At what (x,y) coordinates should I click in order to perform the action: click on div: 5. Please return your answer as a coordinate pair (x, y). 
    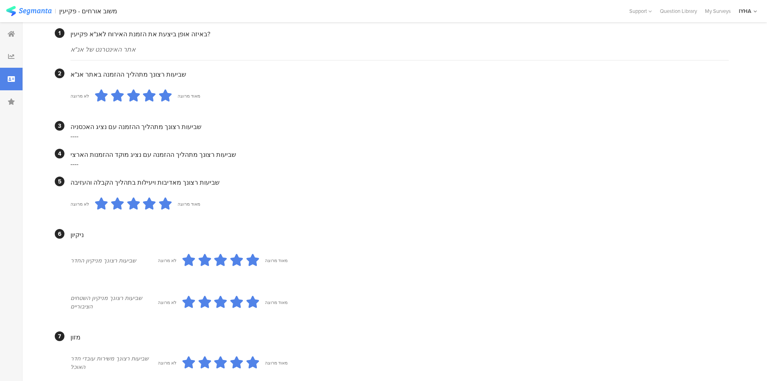
    Looking at the image, I should click on (60, 181).